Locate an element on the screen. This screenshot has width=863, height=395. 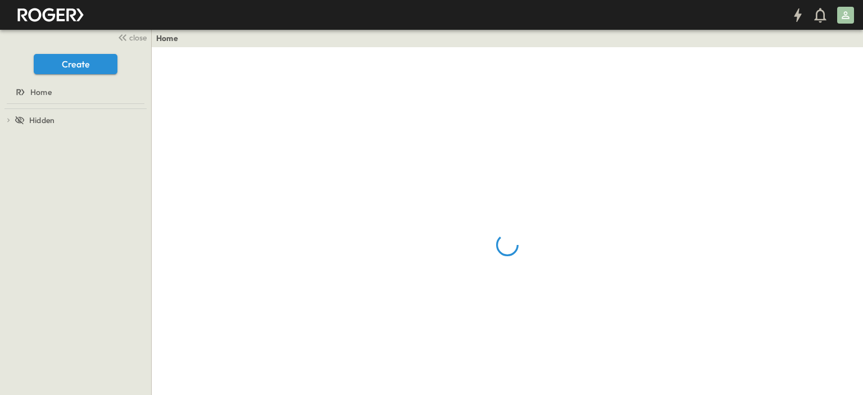
span: Home is located at coordinates (41, 92).